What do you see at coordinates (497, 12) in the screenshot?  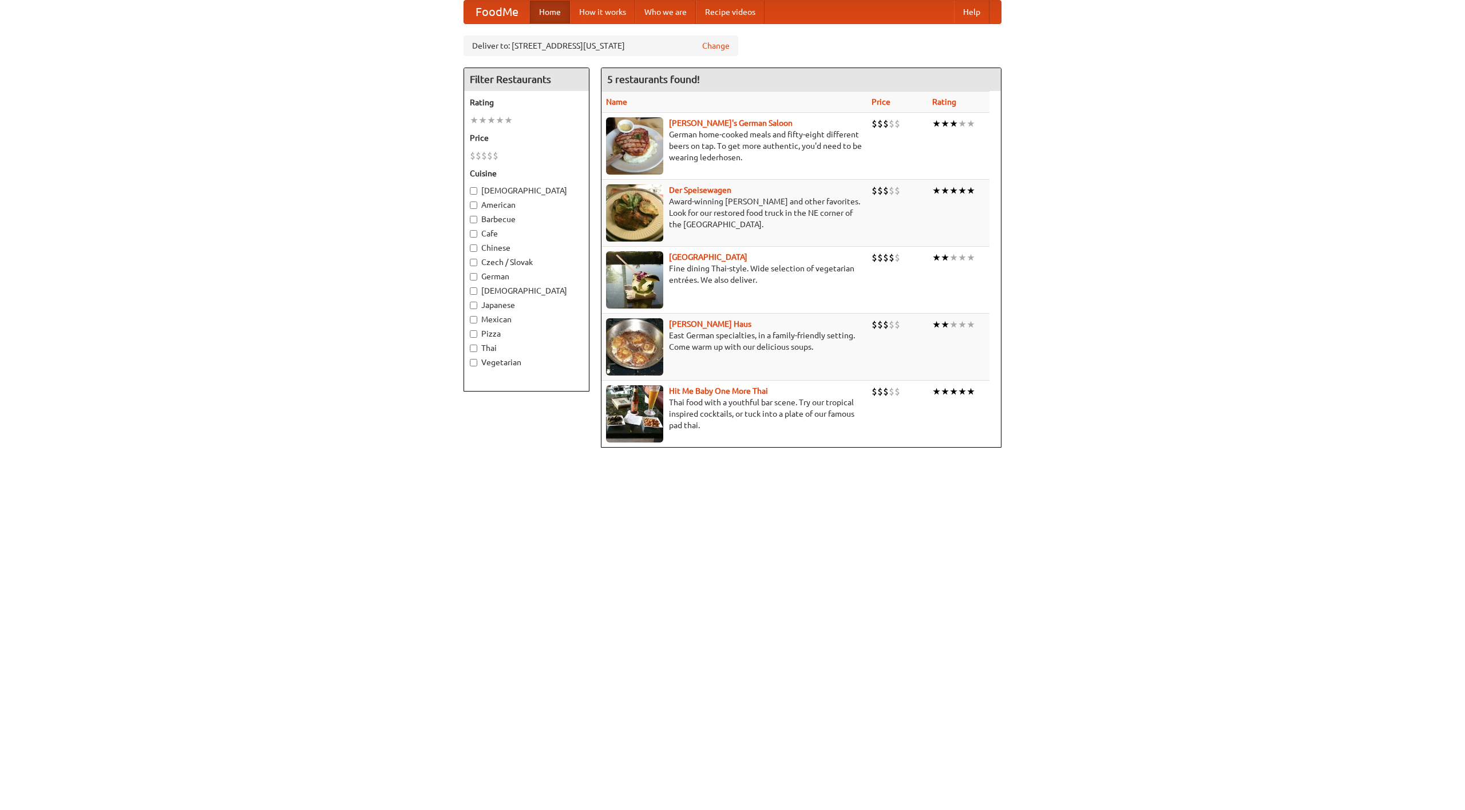 I see `a: FoodMe` at bounding box center [497, 12].